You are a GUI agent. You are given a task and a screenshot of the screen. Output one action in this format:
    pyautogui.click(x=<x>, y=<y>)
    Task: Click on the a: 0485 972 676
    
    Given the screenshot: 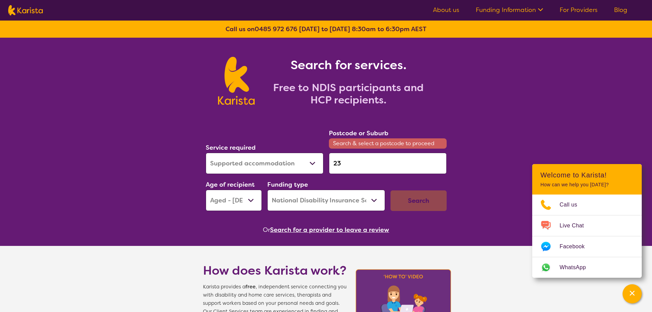 What is the action you would take?
    pyautogui.click(x=276, y=29)
    